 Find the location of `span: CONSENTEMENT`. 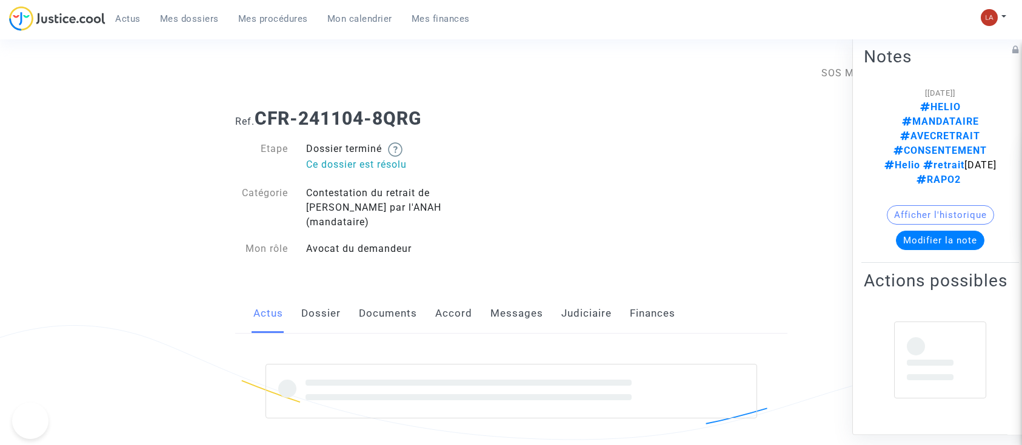

span: CONSENTEMENT is located at coordinates (940, 150).